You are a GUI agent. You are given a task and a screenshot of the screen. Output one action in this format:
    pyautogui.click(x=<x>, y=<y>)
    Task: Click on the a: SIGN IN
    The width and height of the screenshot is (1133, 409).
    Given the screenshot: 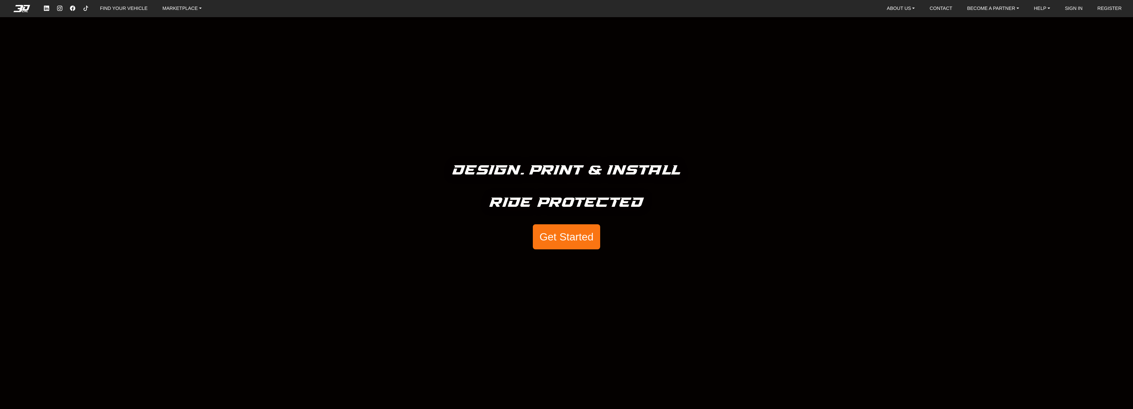 What is the action you would take?
    pyautogui.click(x=1074, y=9)
    